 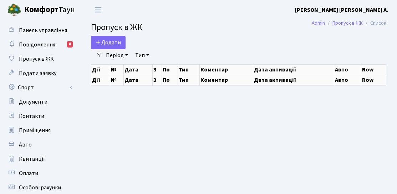 I want to click on a: Повідомлення8, so click(x=39, y=45).